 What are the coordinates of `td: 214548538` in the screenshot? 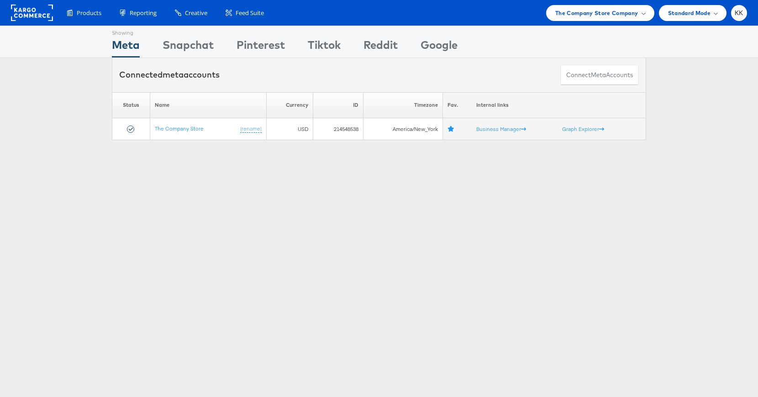 It's located at (338, 129).